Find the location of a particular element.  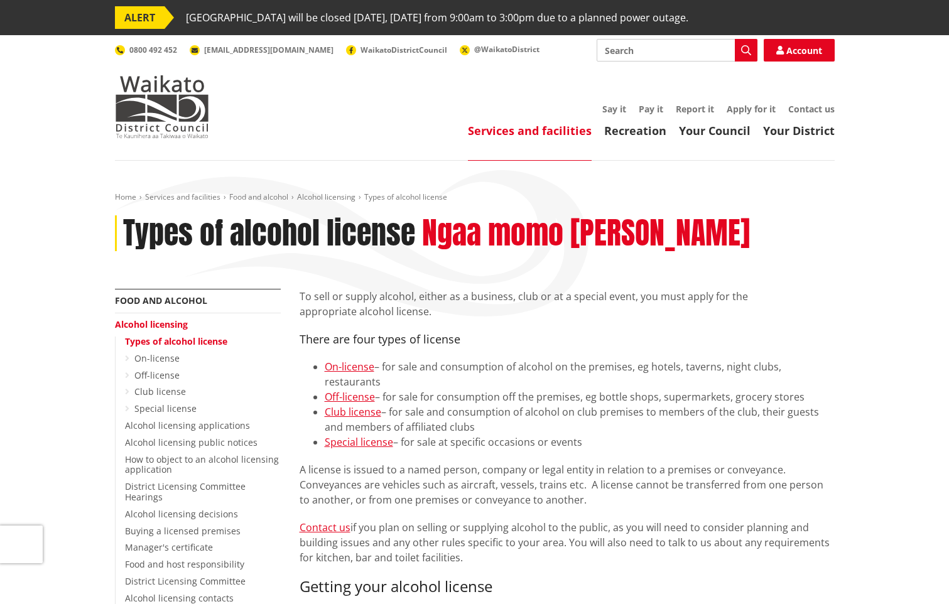

li: – for sale for consumption off the premises, eg bottle shops, supermarkets, grocery stores is located at coordinates (580, 397).